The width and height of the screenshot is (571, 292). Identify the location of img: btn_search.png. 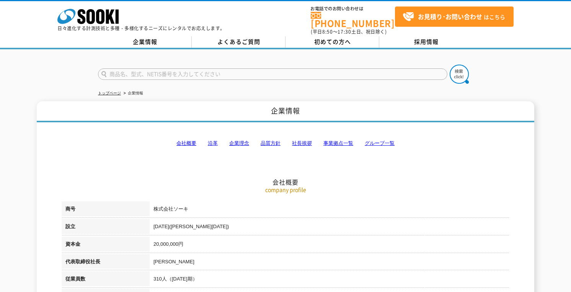
(459, 74).